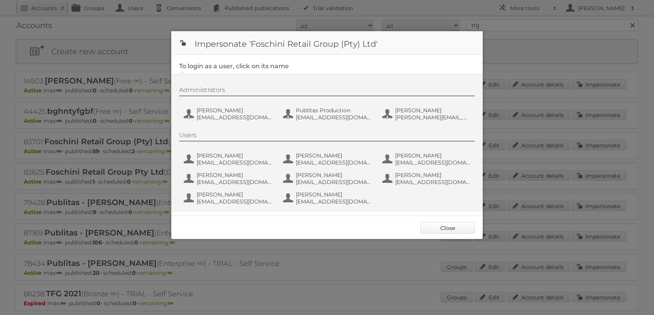  What do you see at coordinates (327, 43) in the screenshot?
I see `h1: Impersonate 'Foschini Retail Group (Pty) Ltd'` at bounding box center [327, 43].